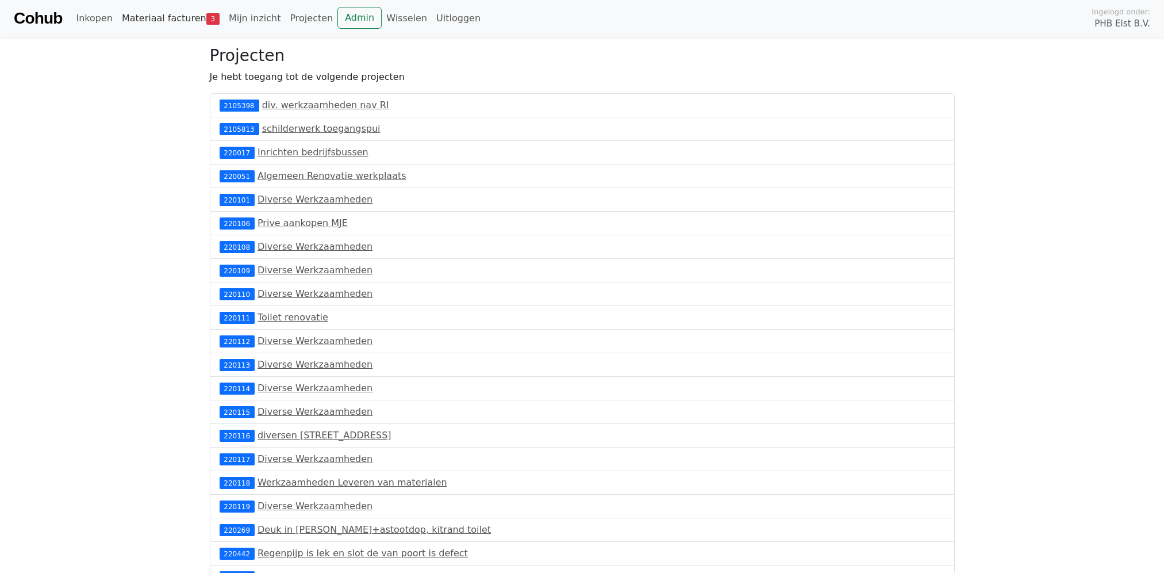 Image resolution: width=1164 pixels, height=573 pixels. I want to click on div: 220101, so click(237, 200).